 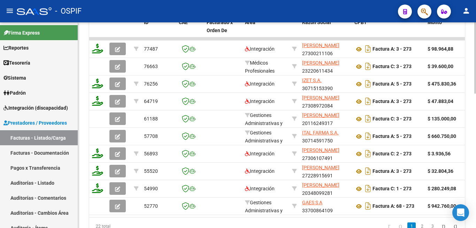 I want to click on datatable-header-cell: Facturado x Orden De, so click(x=223, y=30).